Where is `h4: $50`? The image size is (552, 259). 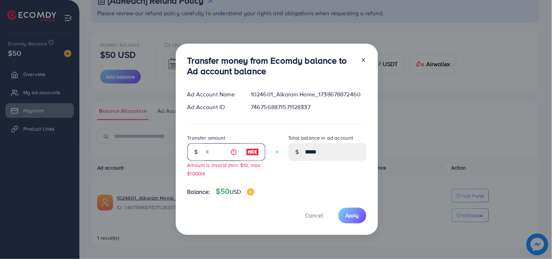 h4: $50 is located at coordinates (235, 191).